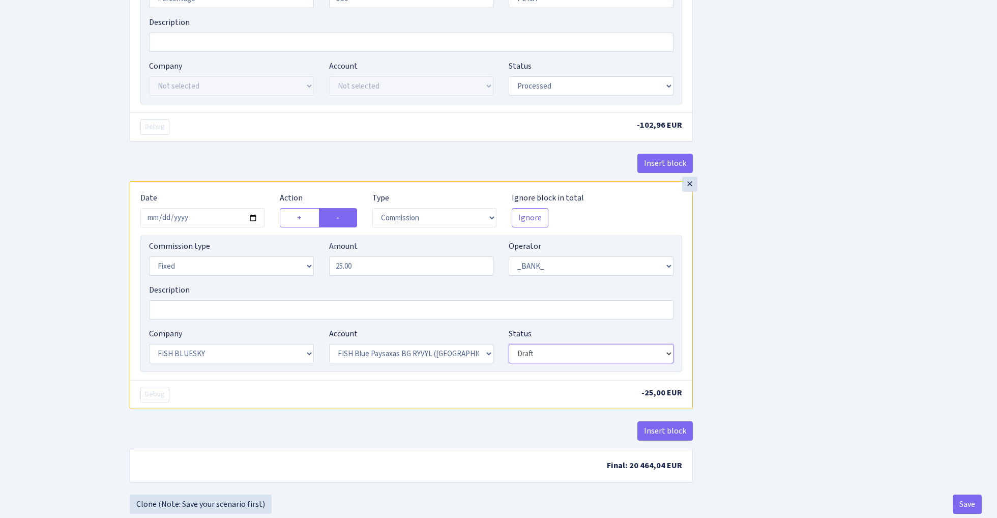 This screenshot has width=997, height=518. I want to click on button: Ignore, so click(530, 218).